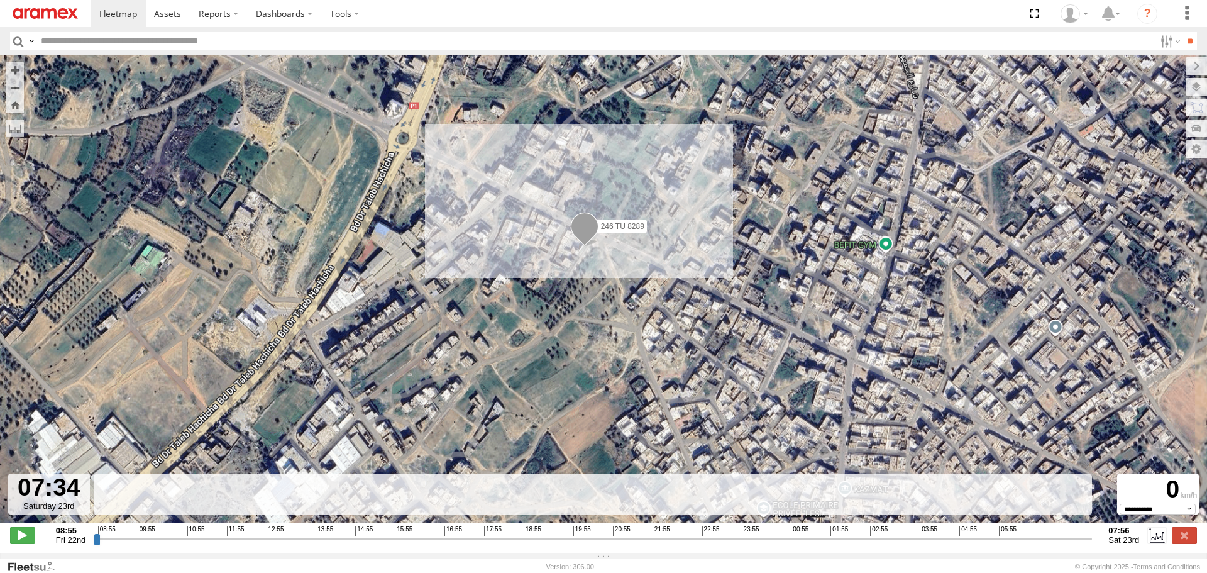 The width and height of the screenshot is (1207, 573). What do you see at coordinates (364, 530) in the screenshot?
I see `span: 14:55` at bounding box center [364, 530].